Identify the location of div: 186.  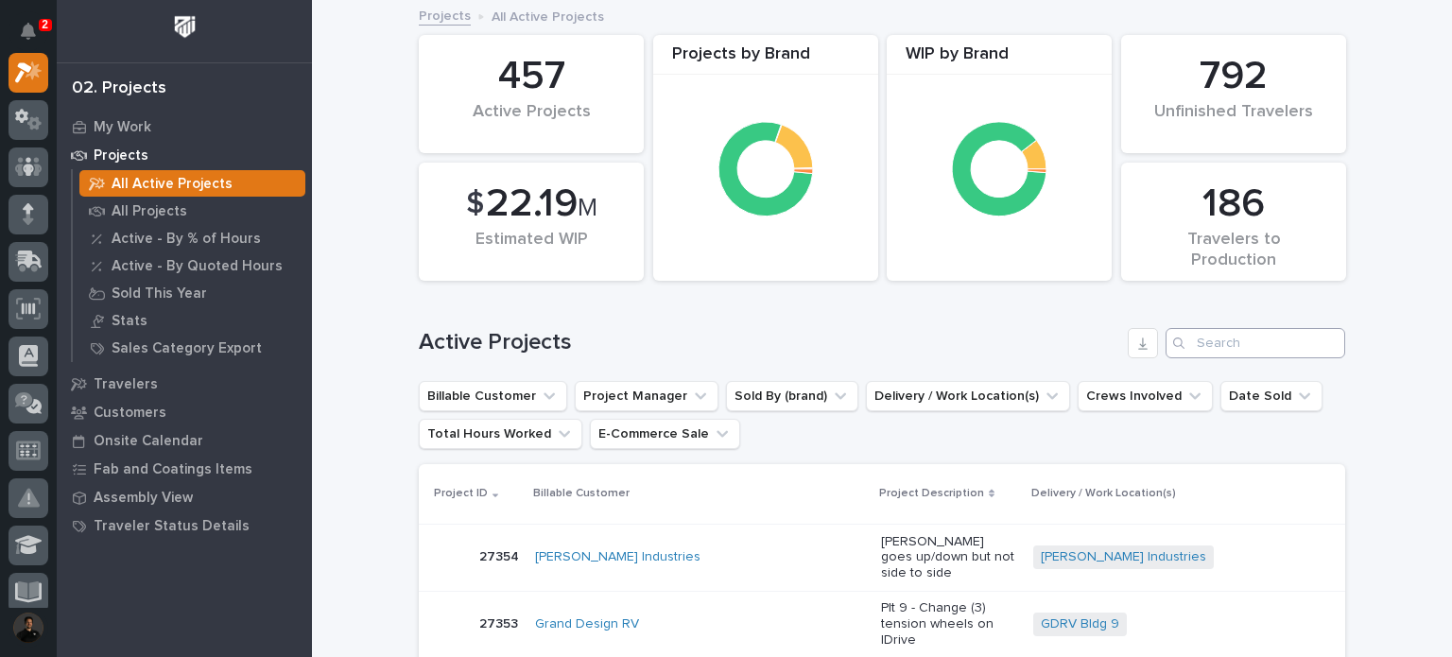
(1234, 204).